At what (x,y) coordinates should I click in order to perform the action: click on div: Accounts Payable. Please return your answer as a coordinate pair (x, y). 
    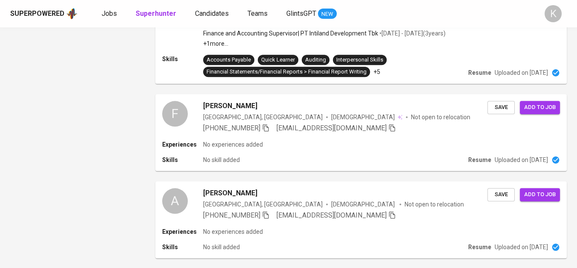
    Looking at the image, I should click on (229, 60).